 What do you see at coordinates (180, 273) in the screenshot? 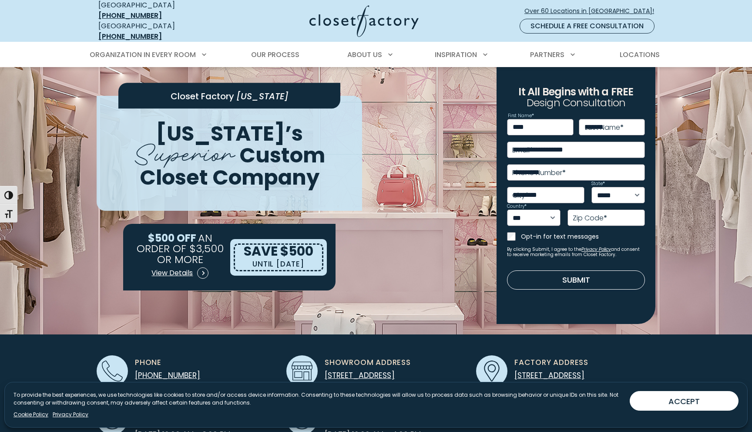
I see `a: View Details` at bounding box center [180, 273].